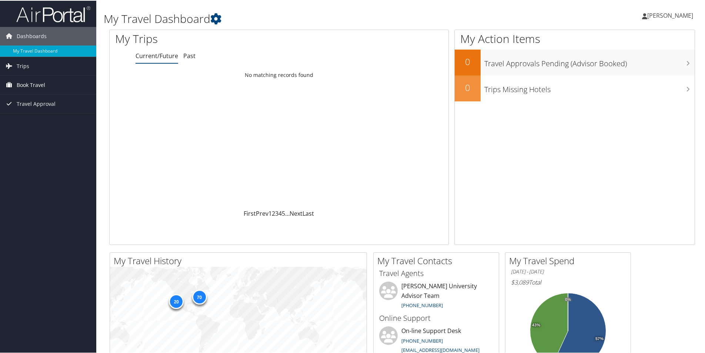 This screenshot has height=353, width=705. Describe the element at coordinates (303, 18) in the screenshot. I see `h1: My Travel Dashboard` at that location.